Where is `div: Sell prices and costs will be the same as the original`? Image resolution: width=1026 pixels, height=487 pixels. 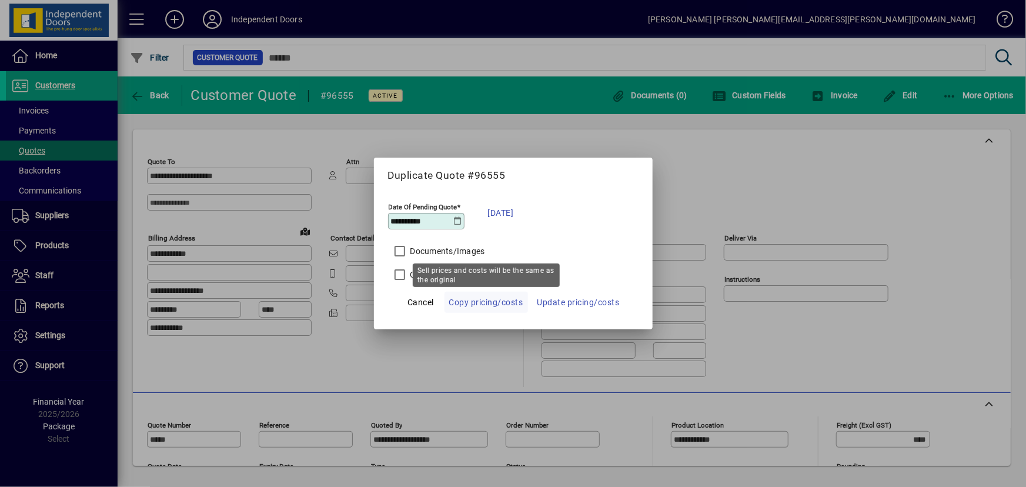 div: Sell prices and costs will be the same as the original is located at coordinates (486, 275).